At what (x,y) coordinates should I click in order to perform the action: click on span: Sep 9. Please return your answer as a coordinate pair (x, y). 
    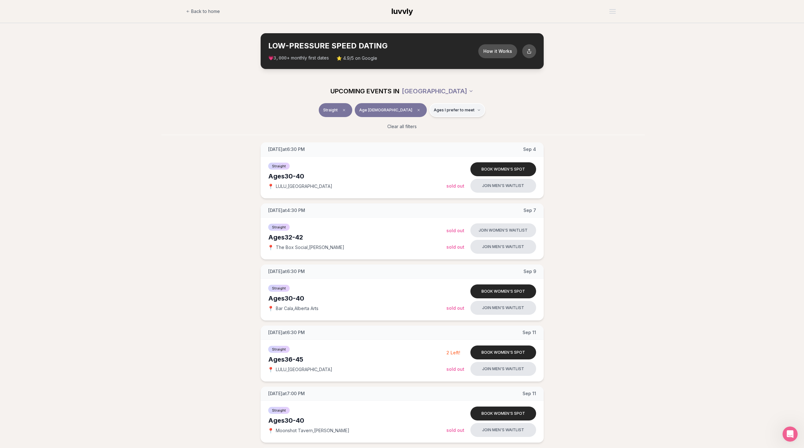
    Looking at the image, I should click on (530, 271).